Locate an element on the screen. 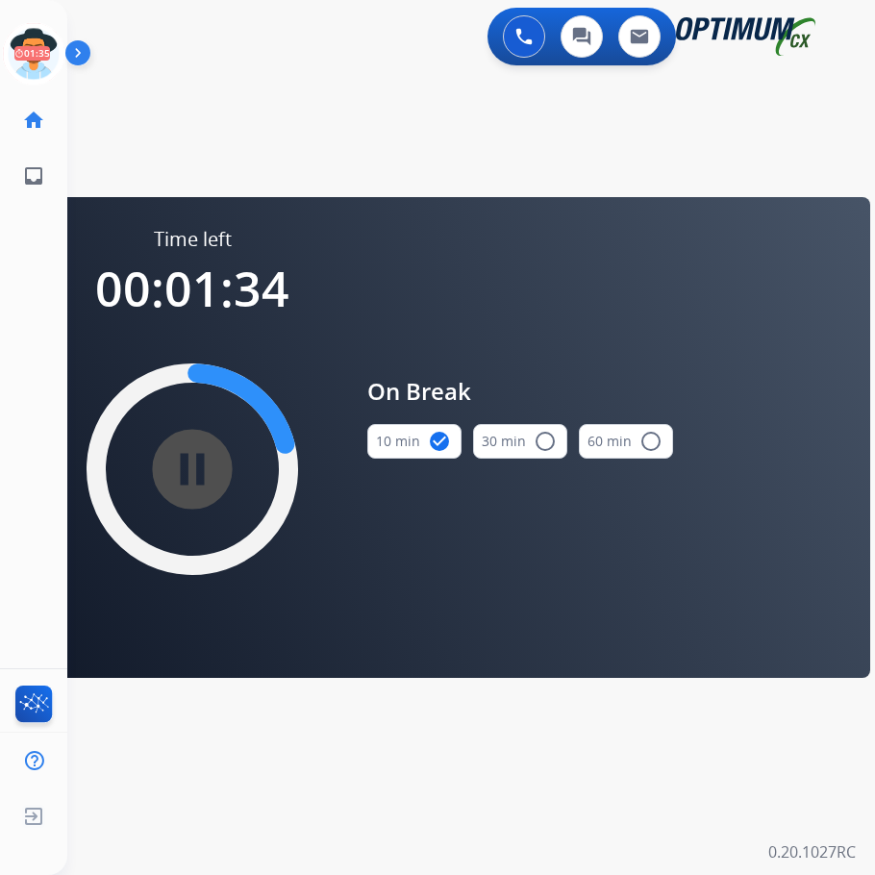 This screenshot has height=875, width=875. mat-icon: inbox is located at coordinates (34, 176).